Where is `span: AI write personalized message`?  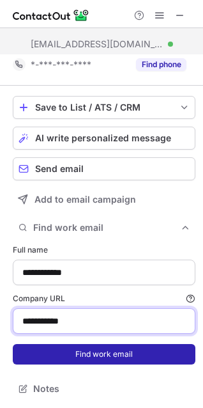 span: AI write personalized message is located at coordinates (103, 138).